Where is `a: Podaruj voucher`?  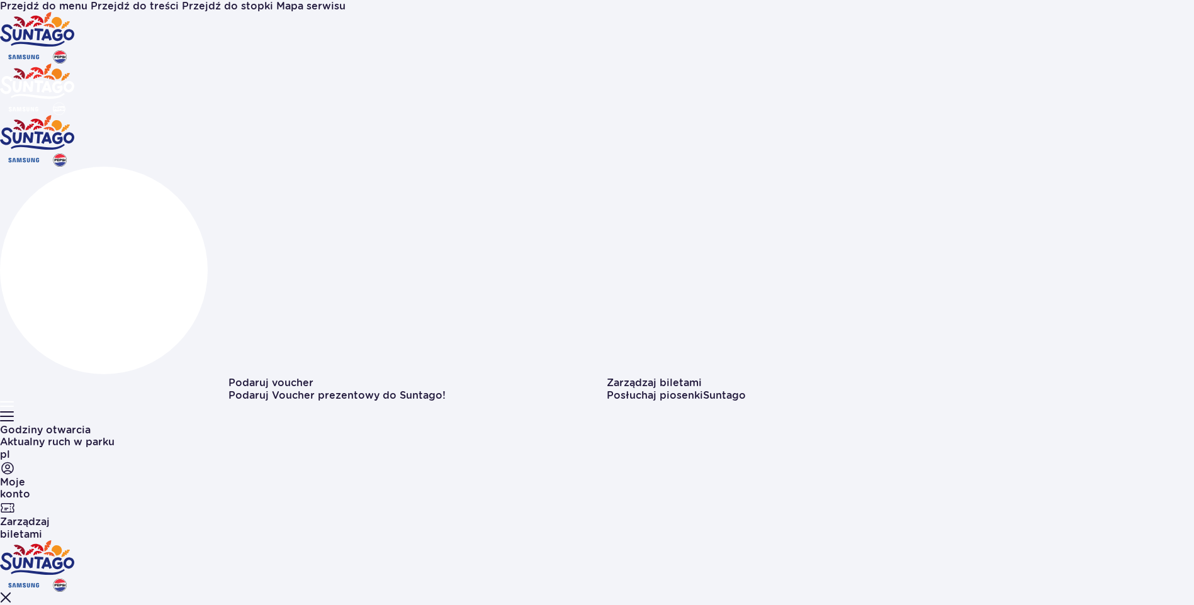 a: Podaruj voucher is located at coordinates (271, 383).